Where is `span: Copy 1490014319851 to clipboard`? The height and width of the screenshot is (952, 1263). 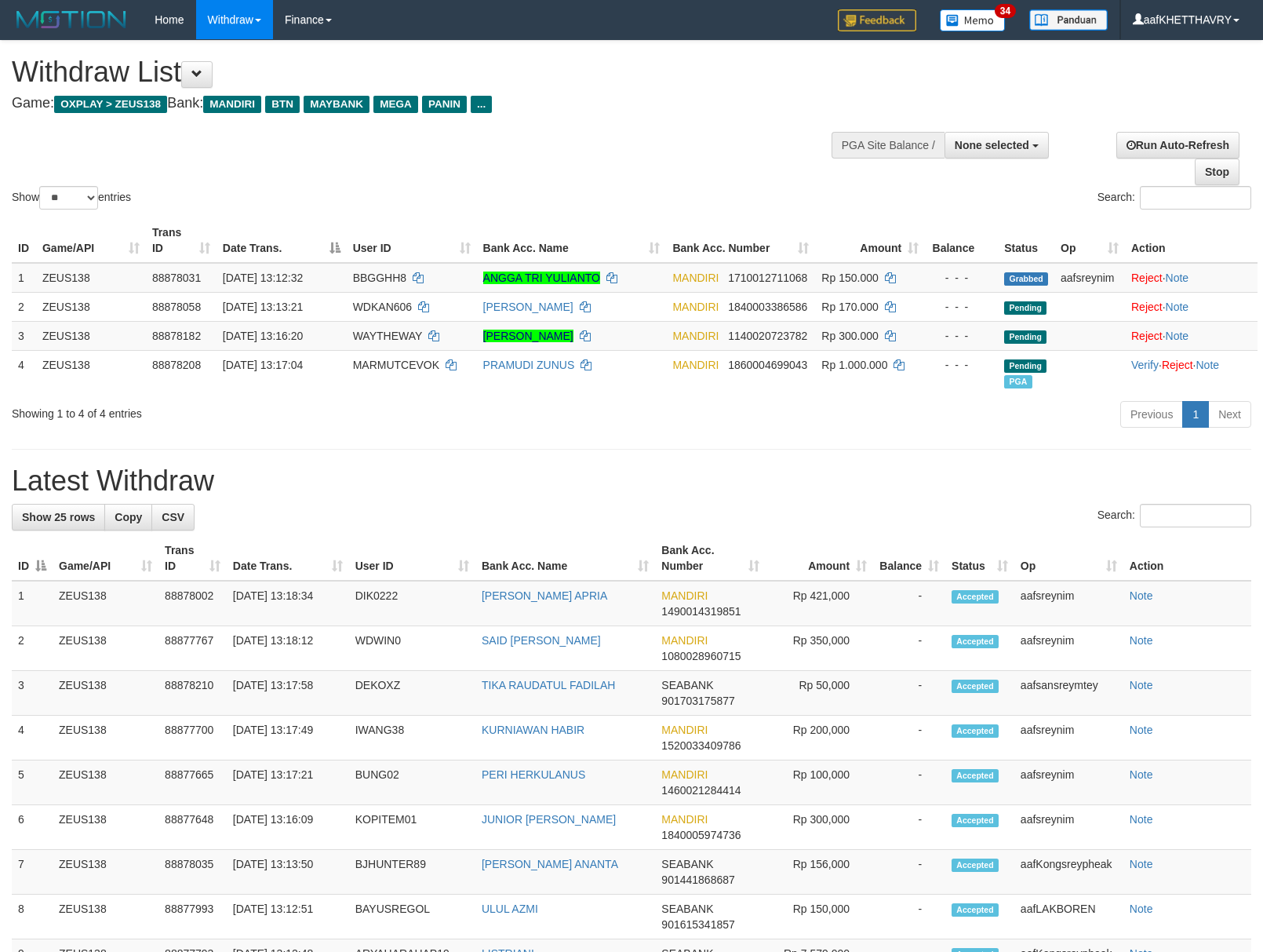 span: Copy 1490014319851 to clipboard is located at coordinates (701, 612).